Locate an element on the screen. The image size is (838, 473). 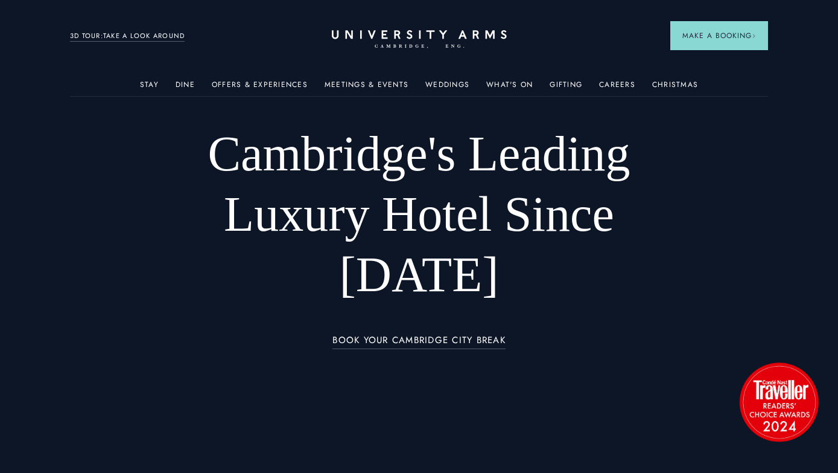
a: Careers is located at coordinates (618, 88).